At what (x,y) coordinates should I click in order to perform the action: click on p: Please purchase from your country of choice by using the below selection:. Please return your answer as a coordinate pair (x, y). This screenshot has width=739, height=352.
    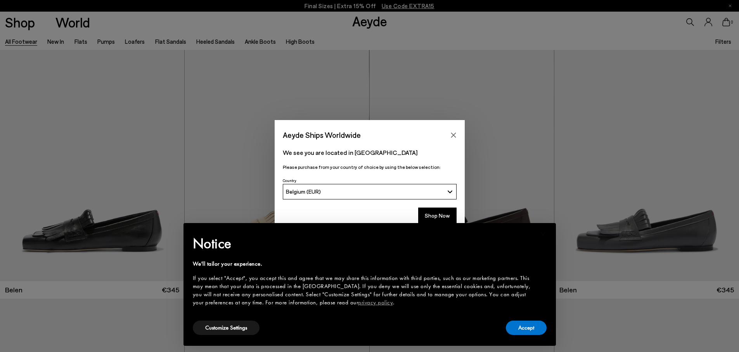
    Looking at the image, I should click on (369, 167).